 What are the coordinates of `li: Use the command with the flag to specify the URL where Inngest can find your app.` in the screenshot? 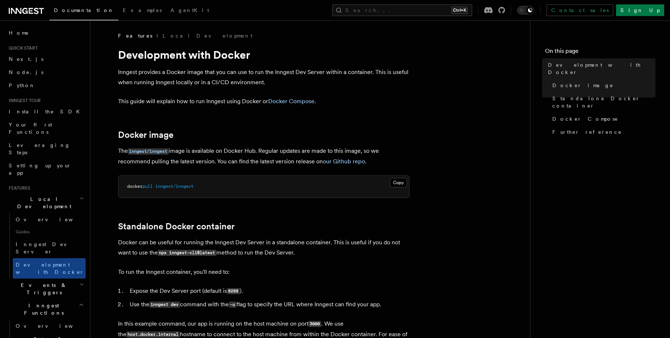 It's located at (269, 304).